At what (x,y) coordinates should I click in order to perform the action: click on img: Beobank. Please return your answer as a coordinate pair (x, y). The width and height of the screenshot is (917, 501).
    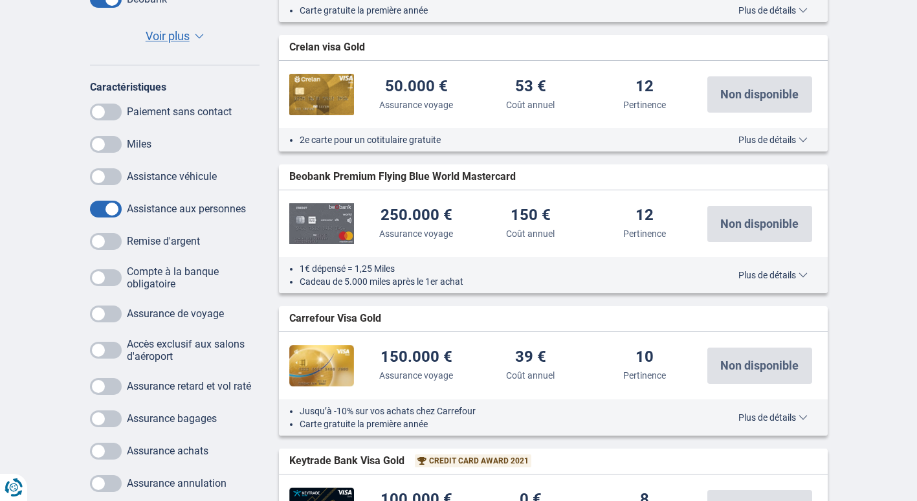
    Looking at the image, I should click on (322, 223).